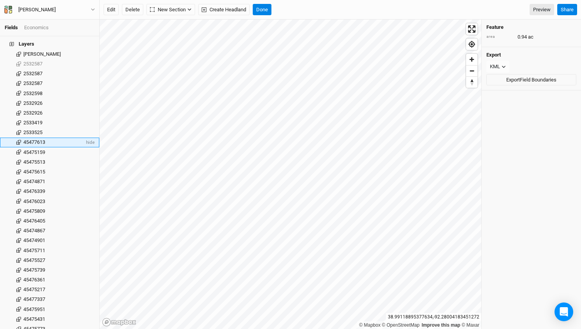 The width and height of the screenshot is (581, 329). Describe the element at coordinates (567, 10) in the screenshot. I see `button: Share` at that location.